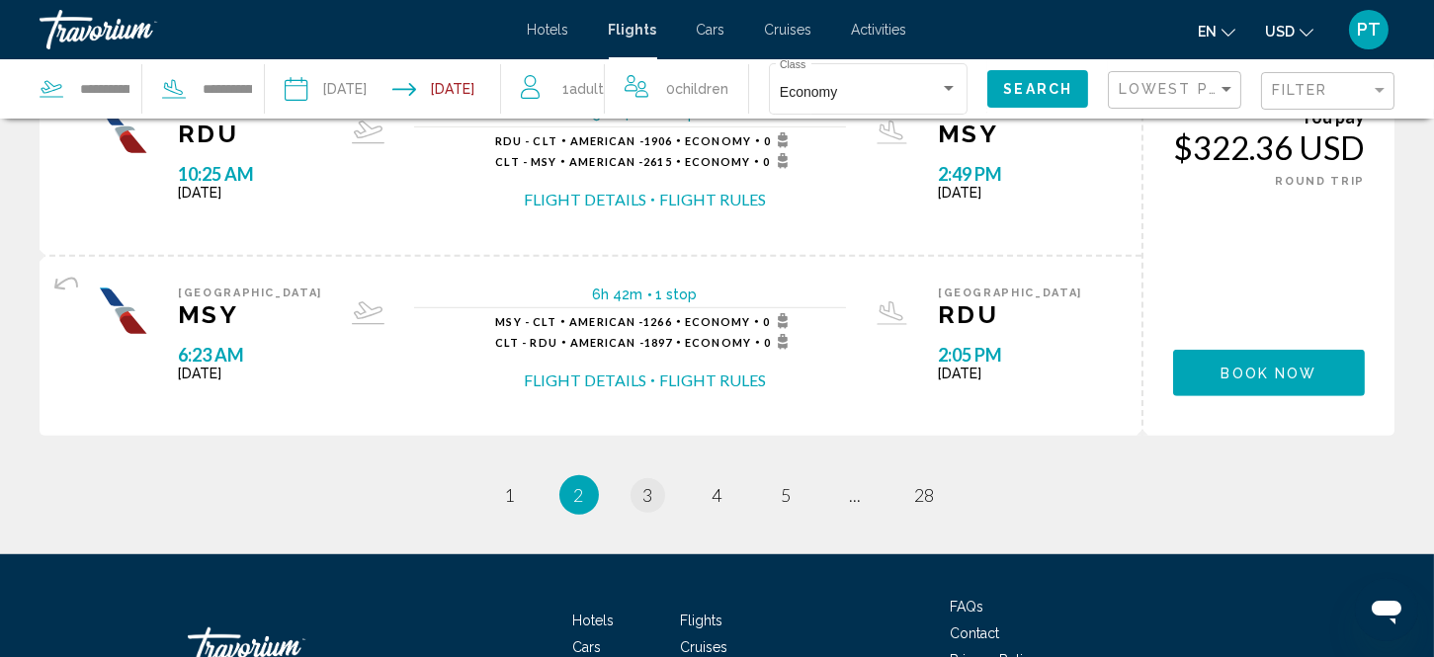  What do you see at coordinates (621, 342) in the screenshot?
I see `span: 1897` at bounding box center [621, 342].